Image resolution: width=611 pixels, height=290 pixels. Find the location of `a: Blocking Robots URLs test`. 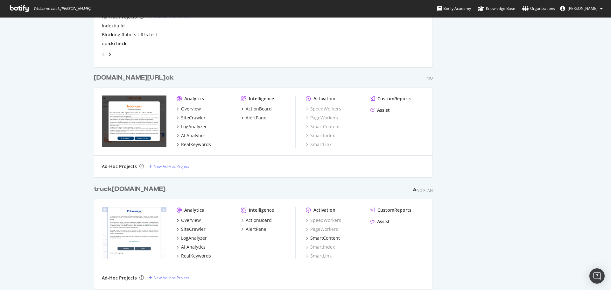

a: Blocking Robots URLs test is located at coordinates (129, 35).